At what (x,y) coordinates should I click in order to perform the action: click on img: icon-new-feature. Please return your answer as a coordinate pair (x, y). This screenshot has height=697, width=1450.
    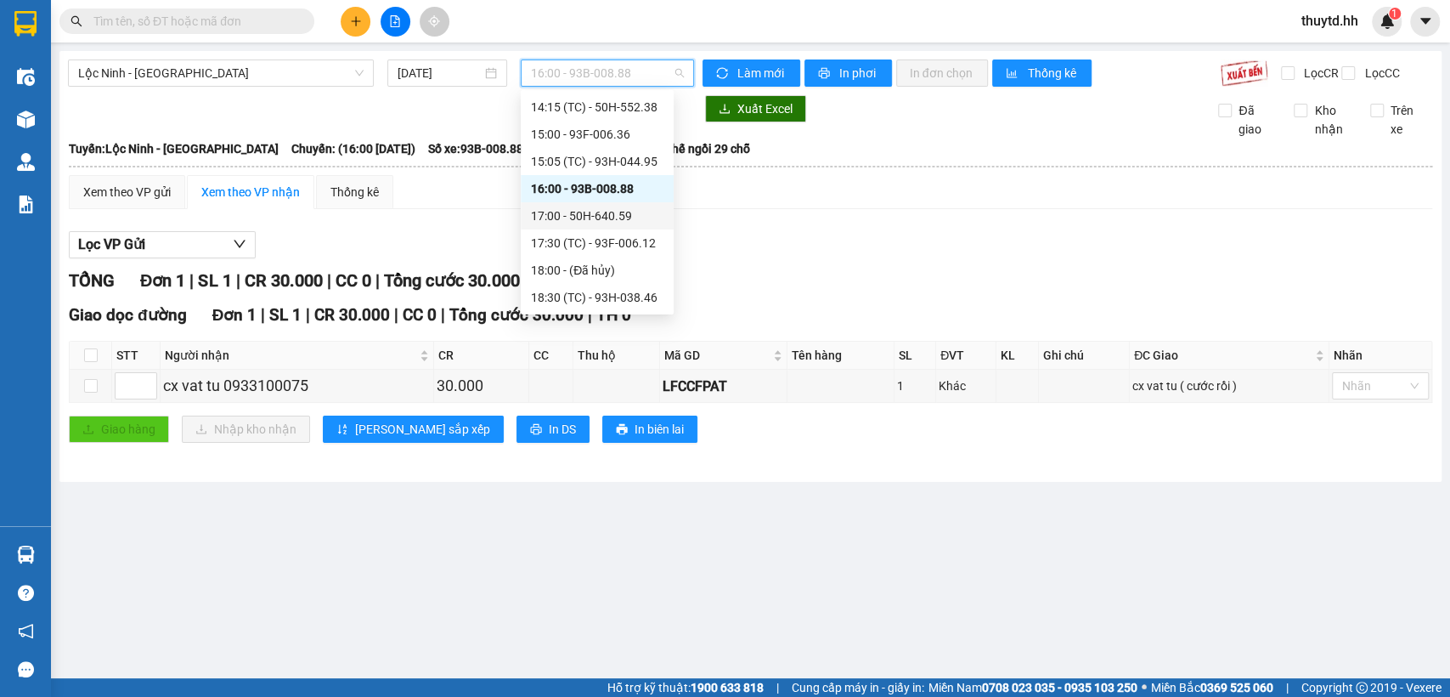
    Looking at the image, I should click on (1387, 21).